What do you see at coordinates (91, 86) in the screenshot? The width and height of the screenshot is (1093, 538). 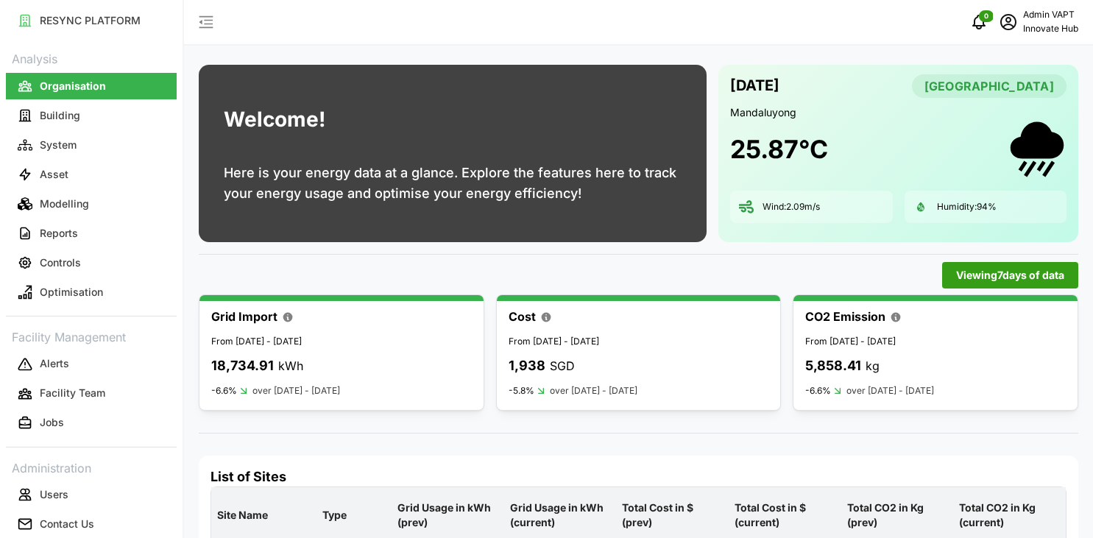 I see `button: Organisation` at bounding box center [91, 86].